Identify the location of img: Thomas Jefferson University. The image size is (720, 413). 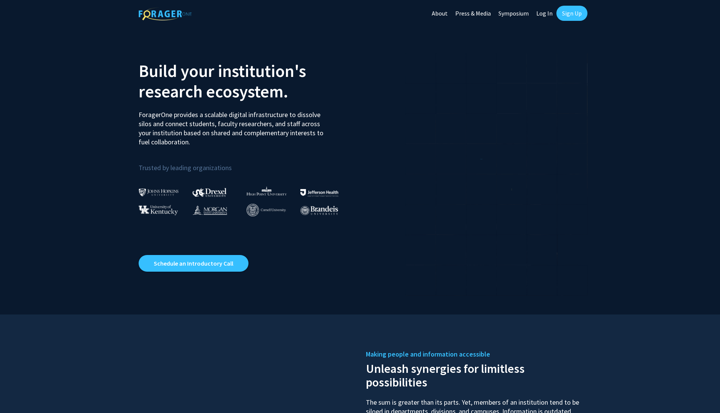
(319, 192).